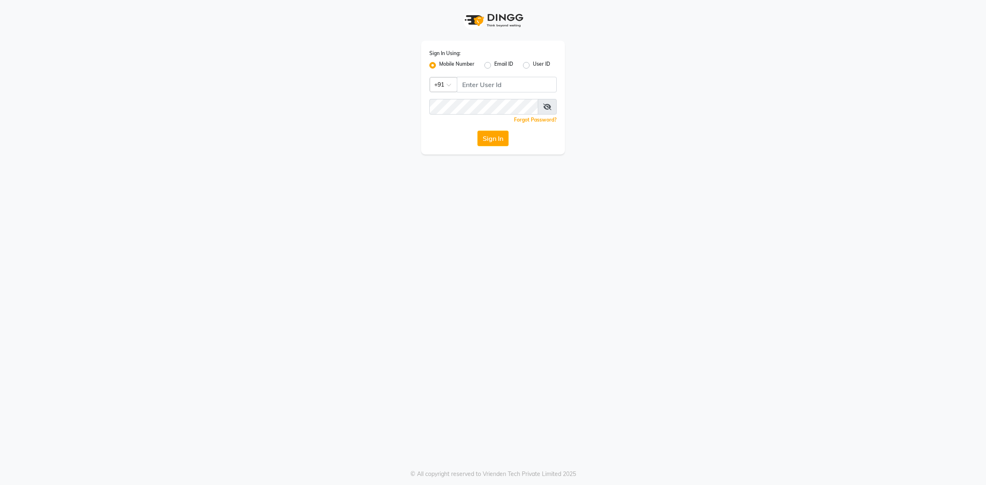  What do you see at coordinates (493, 20) in the screenshot?
I see `img: logo1.svg` at bounding box center [493, 20].